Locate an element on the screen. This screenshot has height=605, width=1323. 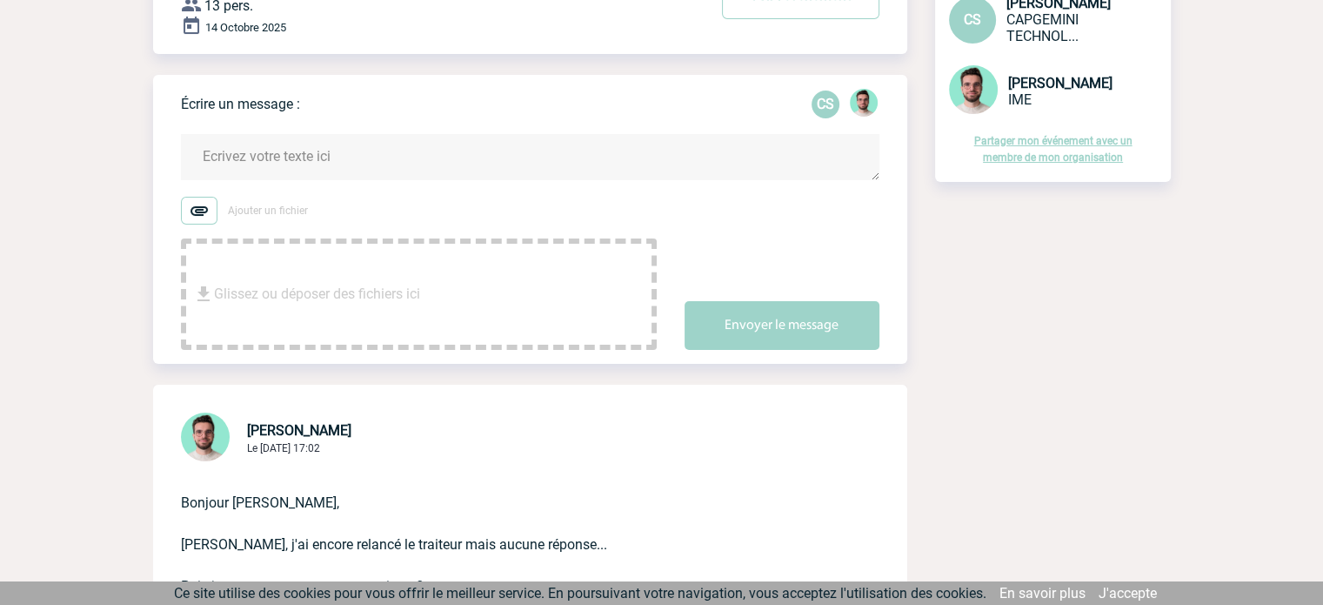
span: Glissez ou déposer des fichiers ici is located at coordinates (317, 294).